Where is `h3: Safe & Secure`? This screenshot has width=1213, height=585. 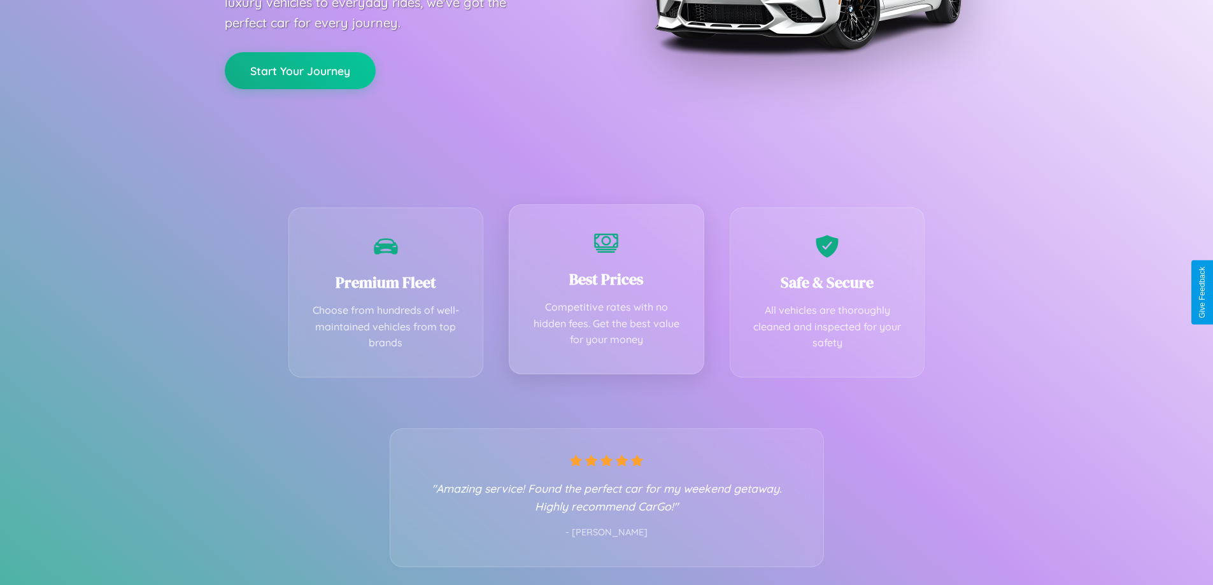
h3: Safe & Secure is located at coordinates (827, 282).